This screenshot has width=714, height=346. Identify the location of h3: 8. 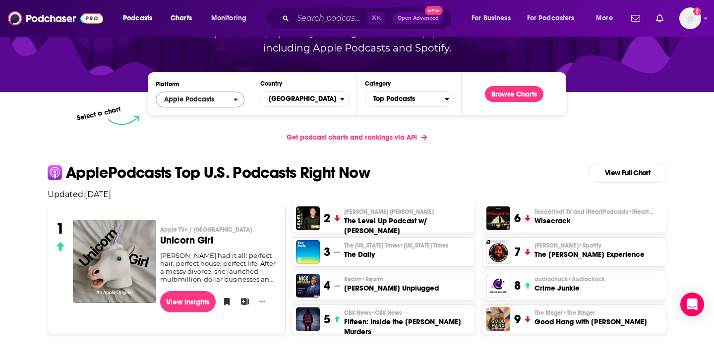
(517, 286).